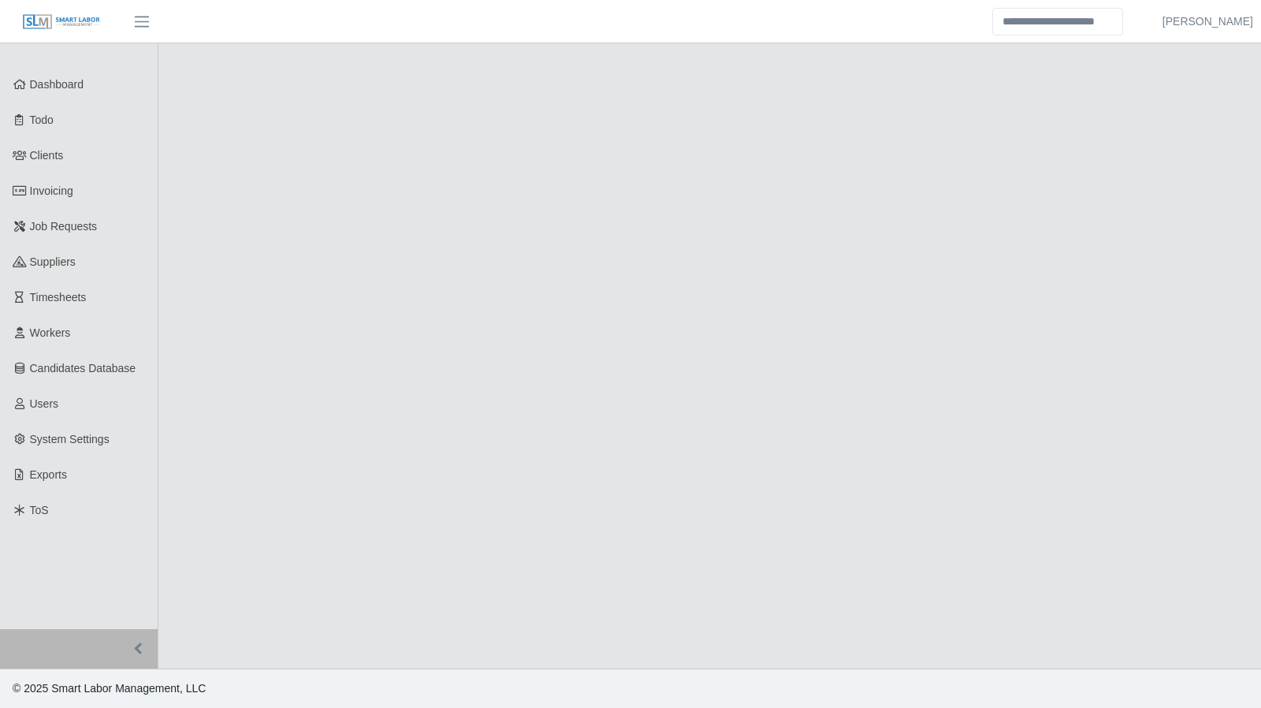 Image resolution: width=1261 pixels, height=708 pixels. Describe the element at coordinates (57, 84) in the screenshot. I see `span: Dashboard` at that location.